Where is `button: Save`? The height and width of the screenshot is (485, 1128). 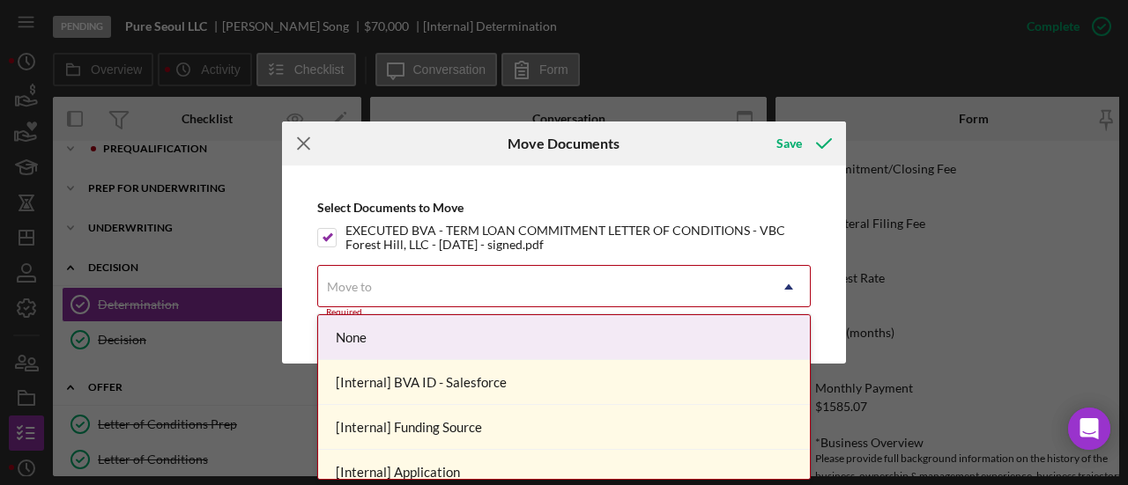 button: Save is located at coordinates (802, 144).